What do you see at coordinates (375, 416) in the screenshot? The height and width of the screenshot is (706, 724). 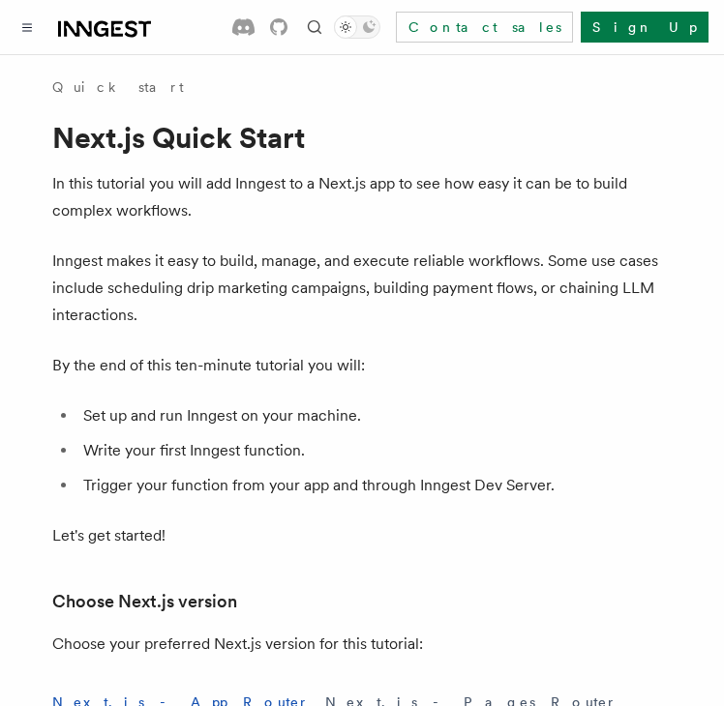 I see `li: Set up and run Inngest on your machine.` at bounding box center [375, 416].